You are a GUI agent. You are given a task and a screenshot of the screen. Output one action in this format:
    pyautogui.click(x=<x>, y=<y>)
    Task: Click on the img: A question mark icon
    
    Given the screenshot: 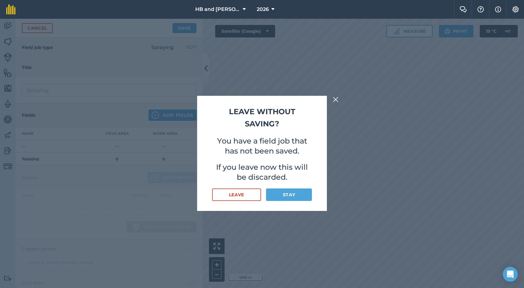 What is the action you would take?
    pyautogui.click(x=481, y=9)
    